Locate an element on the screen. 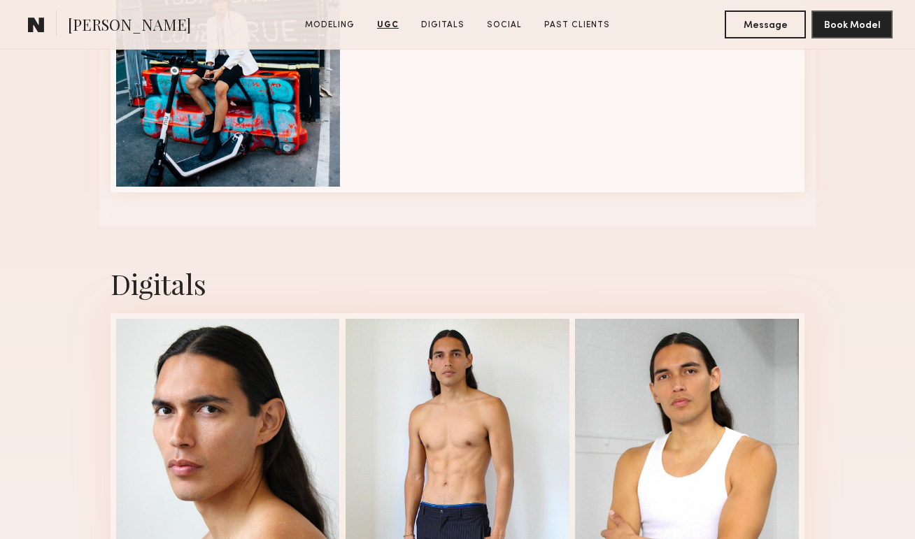  button: Book Model is located at coordinates (852, 24).